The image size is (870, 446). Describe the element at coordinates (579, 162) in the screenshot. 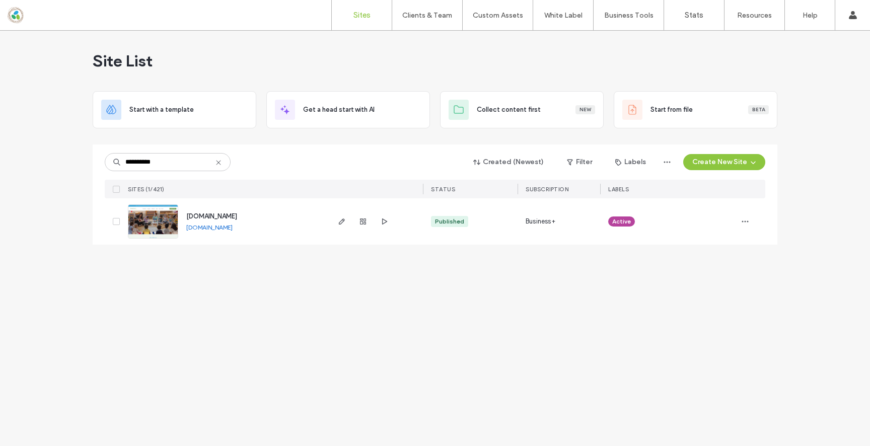

I see `button: Filter` at that location.